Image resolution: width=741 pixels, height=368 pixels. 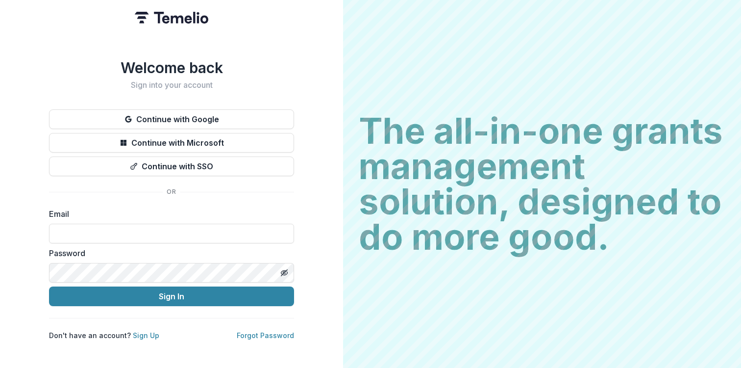 What do you see at coordinates (169, 214) in the screenshot?
I see `label: Email` at bounding box center [169, 214].